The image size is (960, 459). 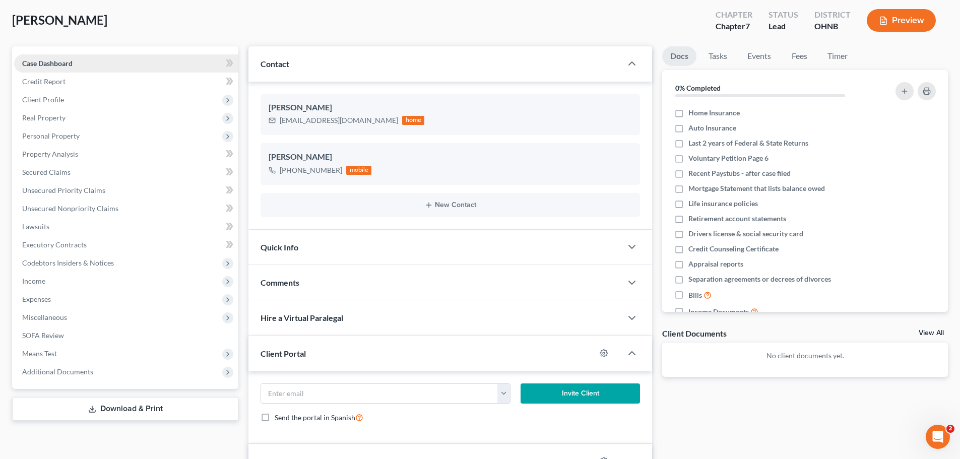 I want to click on span: Miscellaneous, so click(x=44, y=317).